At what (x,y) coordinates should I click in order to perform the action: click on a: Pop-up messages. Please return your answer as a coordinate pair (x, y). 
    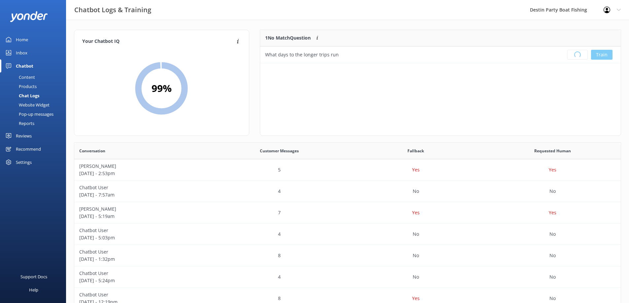
    Looking at the image, I should click on (35, 114).